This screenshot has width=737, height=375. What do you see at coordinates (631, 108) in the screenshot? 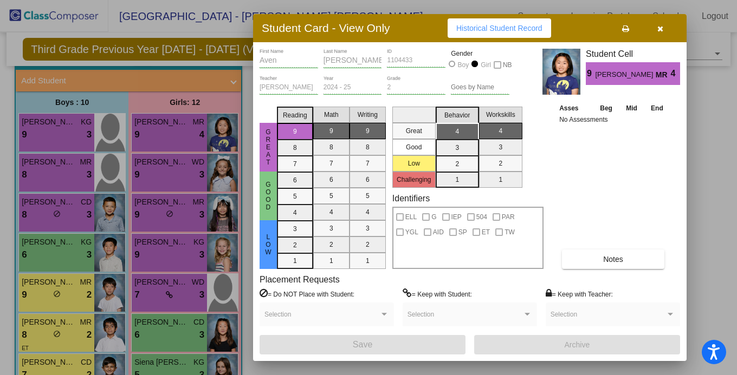
I see `th: Mid` at bounding box center [631, 108].